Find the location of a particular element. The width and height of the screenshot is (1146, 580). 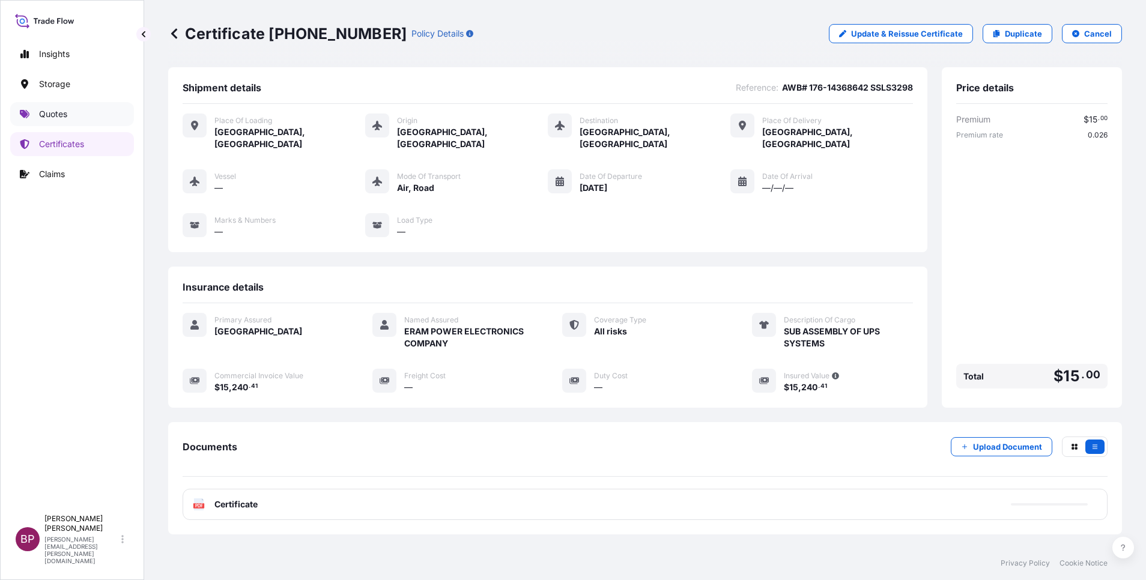

span: Documents is located at coordinates (210, 447).